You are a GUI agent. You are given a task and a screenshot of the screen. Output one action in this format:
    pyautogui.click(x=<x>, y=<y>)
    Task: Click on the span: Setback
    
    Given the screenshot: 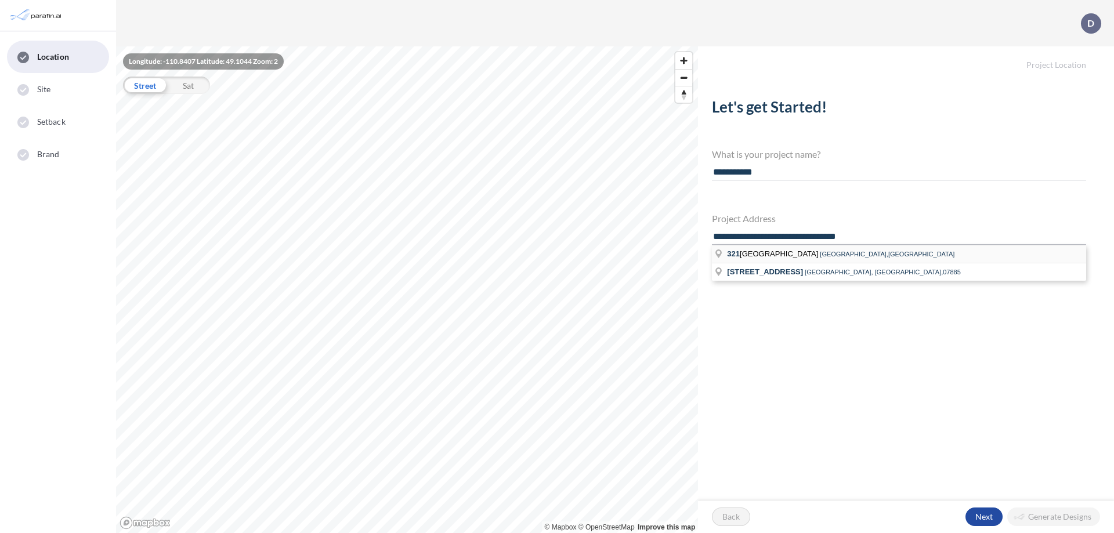 What is the action you would take?
    pyautogui.click(x=51, y=122)
    